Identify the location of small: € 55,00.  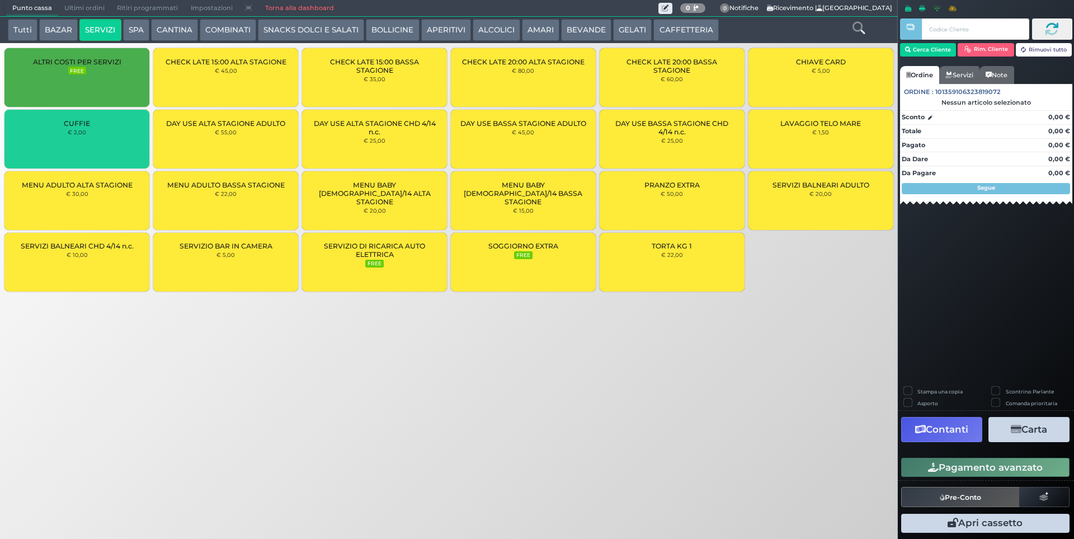
(225, 132).